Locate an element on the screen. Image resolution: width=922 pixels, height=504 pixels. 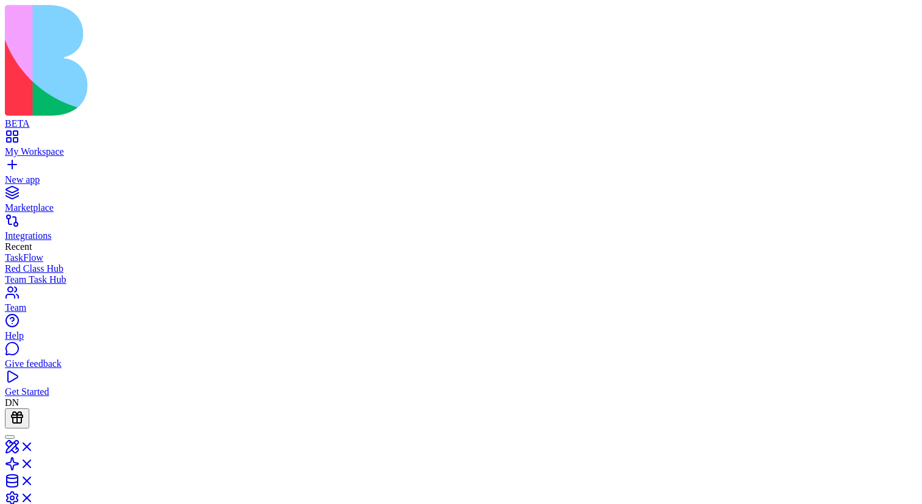
div: Help is located at coordinates (461, 336).